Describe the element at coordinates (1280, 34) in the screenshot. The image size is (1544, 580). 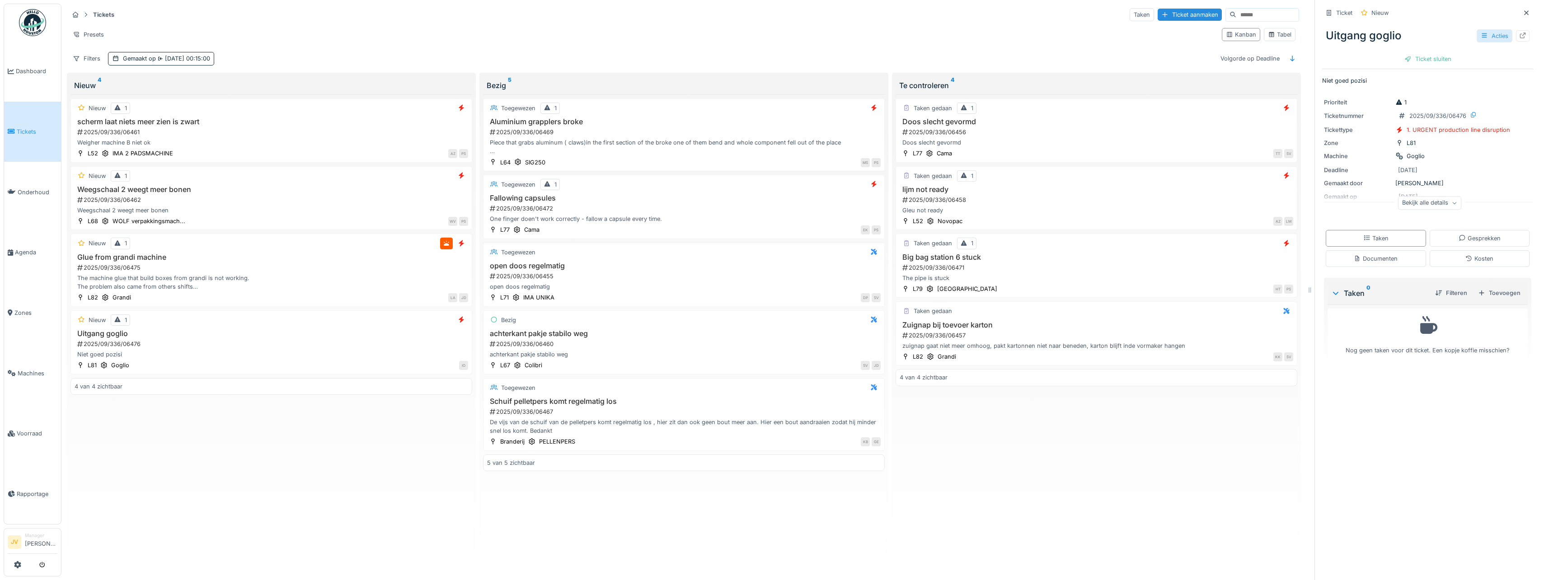
I see `div: Tabel` at that location.